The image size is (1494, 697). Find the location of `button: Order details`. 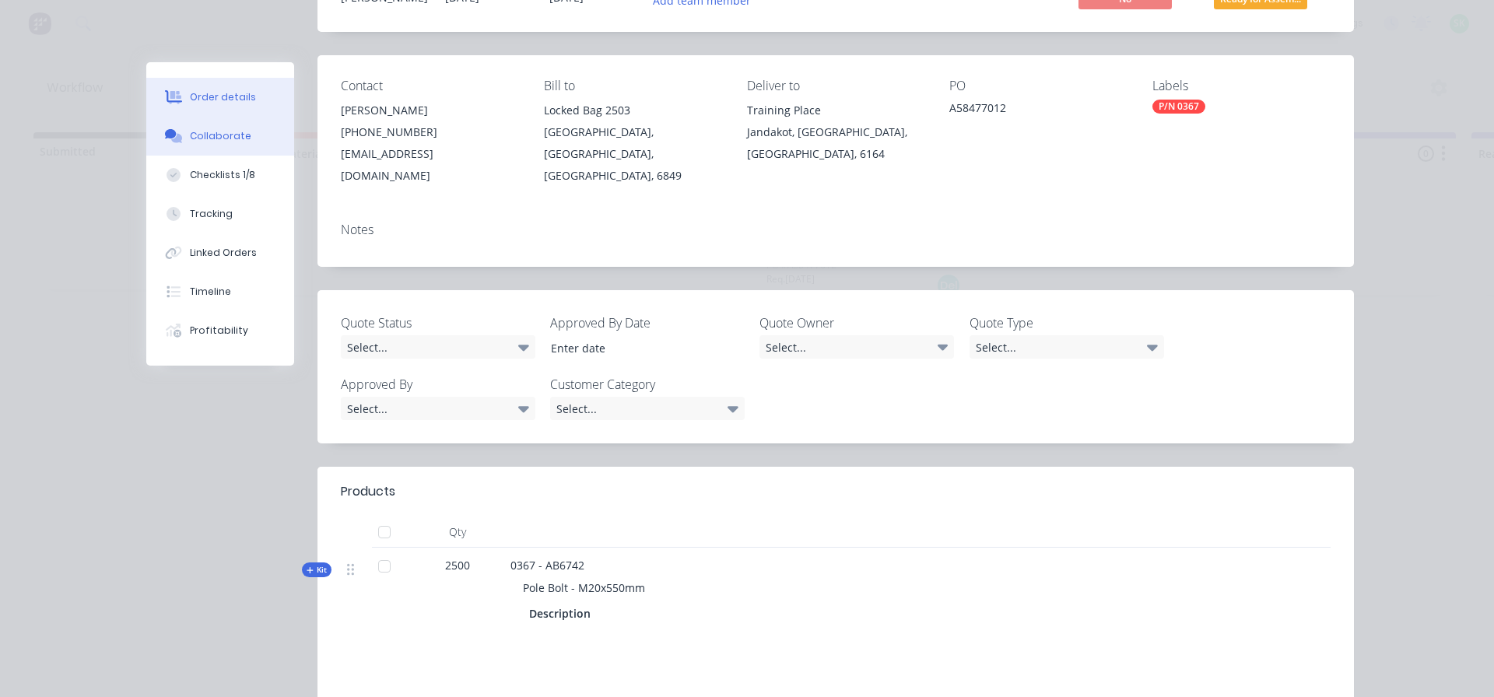

button: Order details is located at coordinates (220, 97).